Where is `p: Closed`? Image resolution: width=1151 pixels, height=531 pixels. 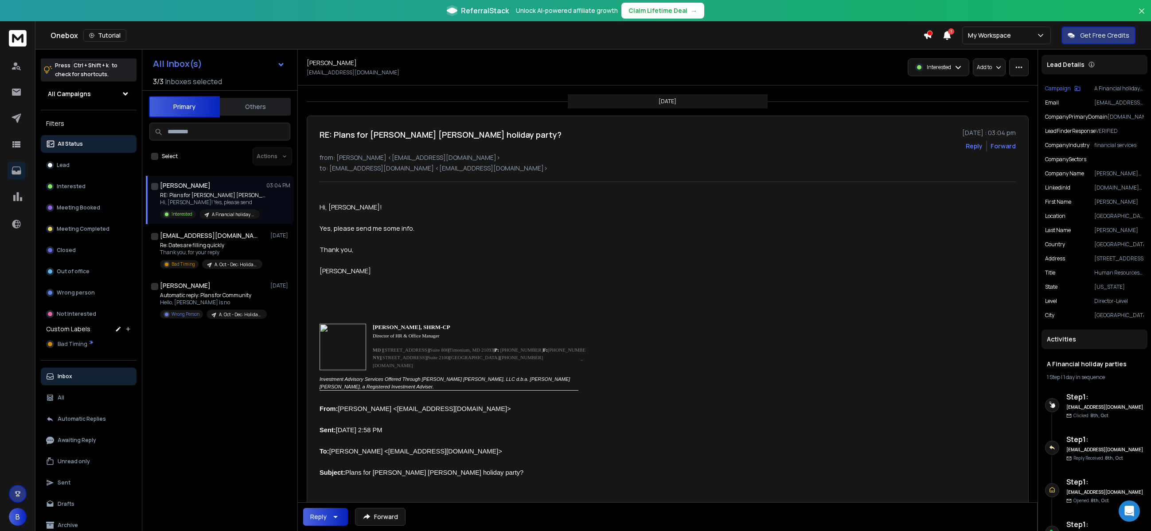 p: Closed is located at coordinates (66, 250).